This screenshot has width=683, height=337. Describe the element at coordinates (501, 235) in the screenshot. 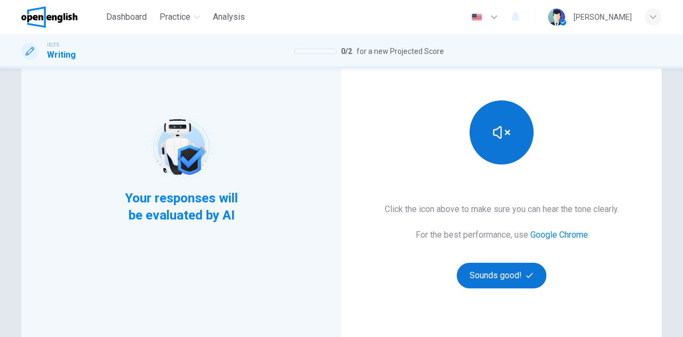

I see `h6: For the best performance, use` at that location.